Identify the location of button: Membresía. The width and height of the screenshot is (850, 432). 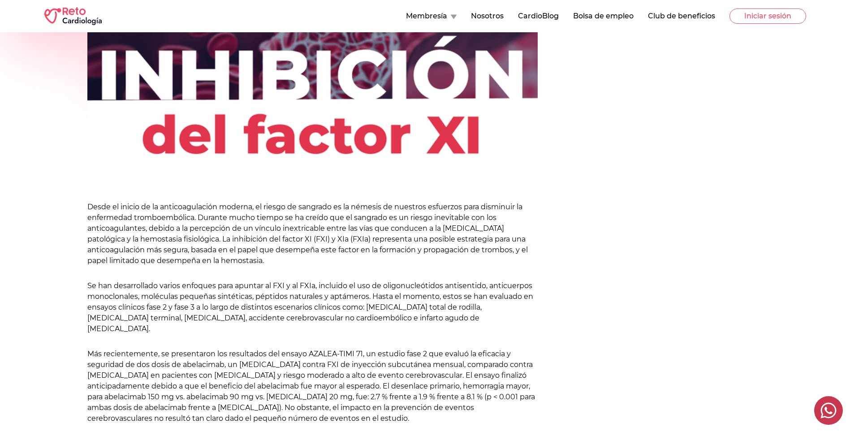
(431, 16).